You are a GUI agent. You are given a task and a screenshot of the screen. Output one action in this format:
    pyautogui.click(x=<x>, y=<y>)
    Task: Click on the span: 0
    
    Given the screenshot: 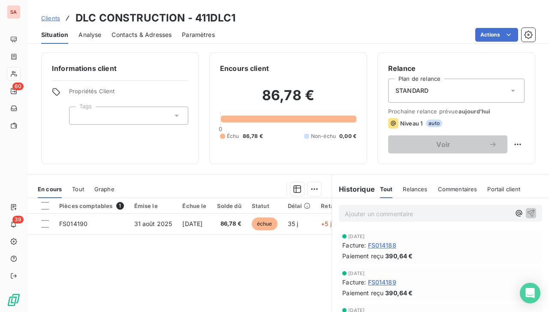 What is the action you would take?
    pyautogui.click(x=221, y=129)
    